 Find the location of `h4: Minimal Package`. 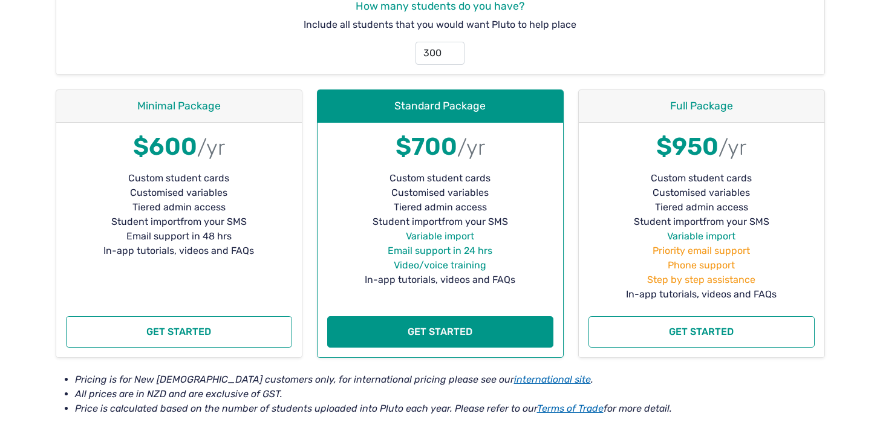

h4: Minimal Package is located at coordinates (179, 106).